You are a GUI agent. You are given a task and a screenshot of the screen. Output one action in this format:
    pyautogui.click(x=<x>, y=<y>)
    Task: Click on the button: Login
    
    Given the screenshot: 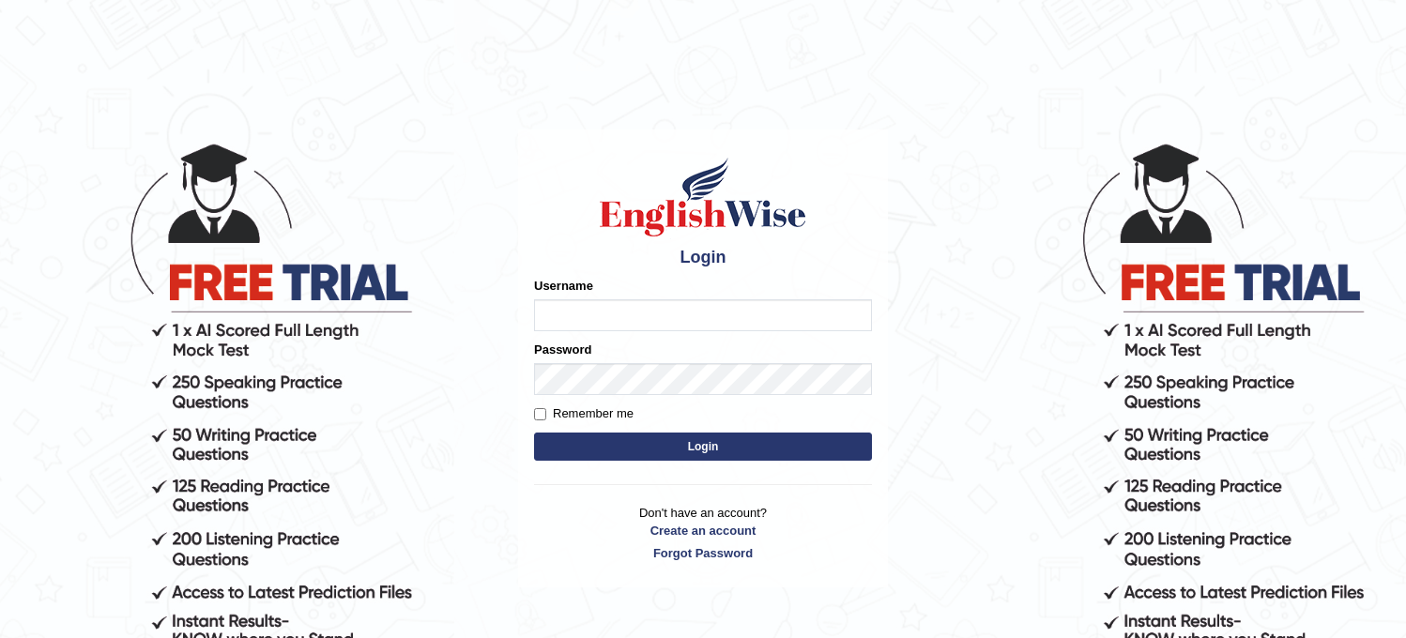 What is the action you would take?
    pyautogui.click(x=703, y=447)
    